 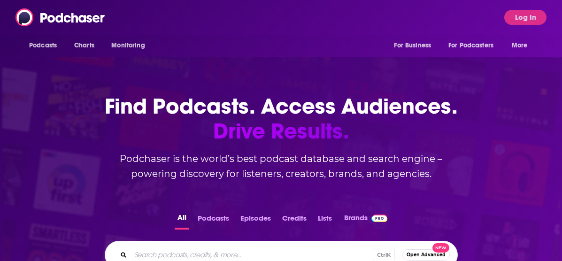 I want to click on span: Open Advanced, so click(x=426, y=255).